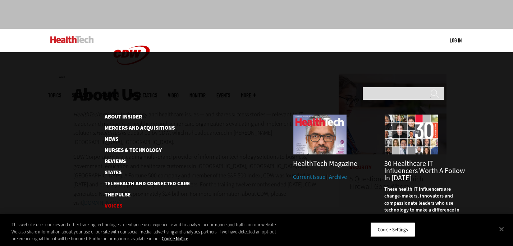  I want to click on img: Fall 2025 Cover, so click(320, 134).